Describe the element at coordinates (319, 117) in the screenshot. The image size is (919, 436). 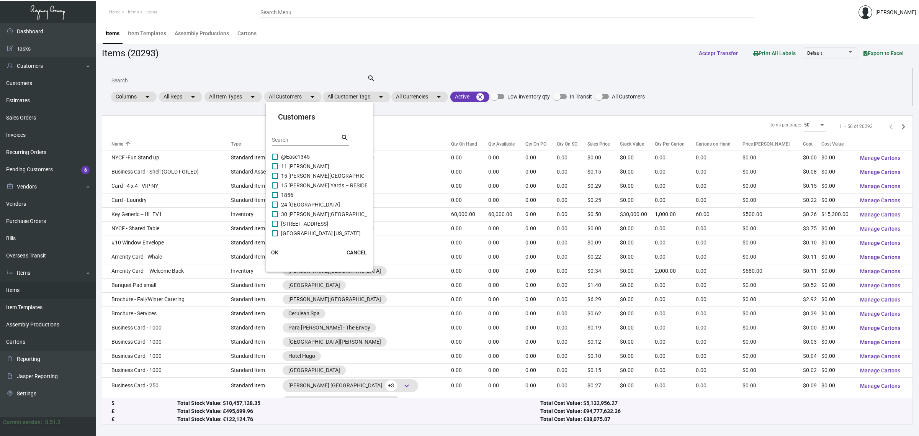
I see `mat-card-title: Customers` at that location.